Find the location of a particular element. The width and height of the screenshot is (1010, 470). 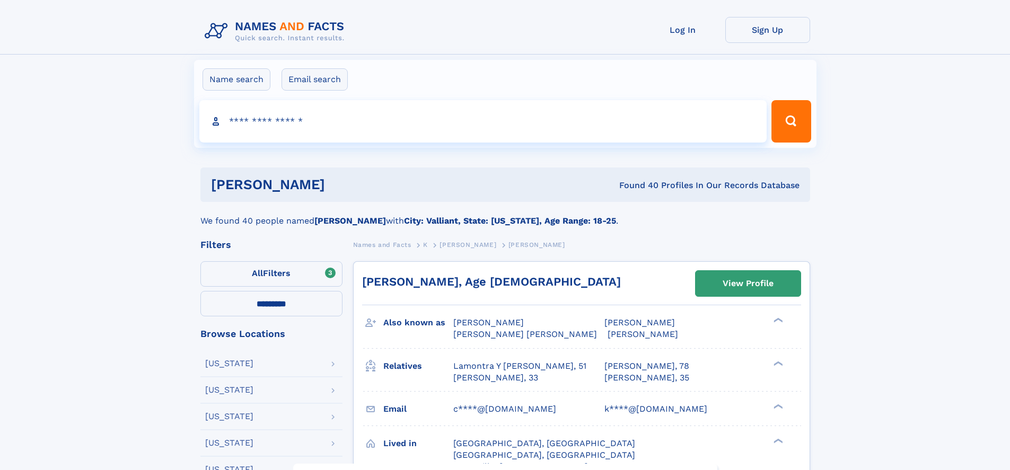

h3: Also known as is located at coordinates (418, 323).